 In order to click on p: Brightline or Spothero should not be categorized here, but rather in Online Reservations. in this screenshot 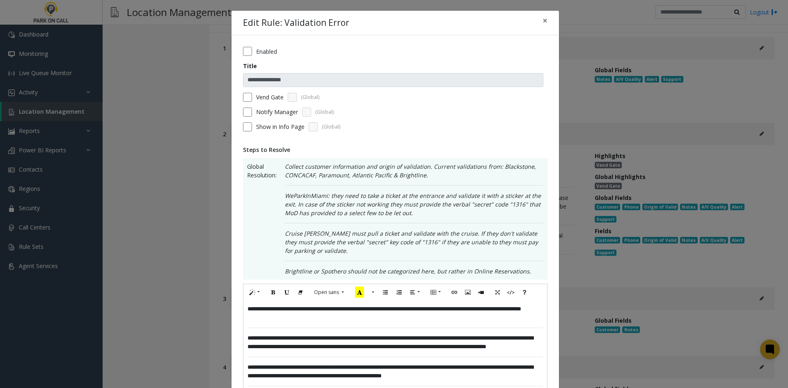, I will do `click(414, 271)`.